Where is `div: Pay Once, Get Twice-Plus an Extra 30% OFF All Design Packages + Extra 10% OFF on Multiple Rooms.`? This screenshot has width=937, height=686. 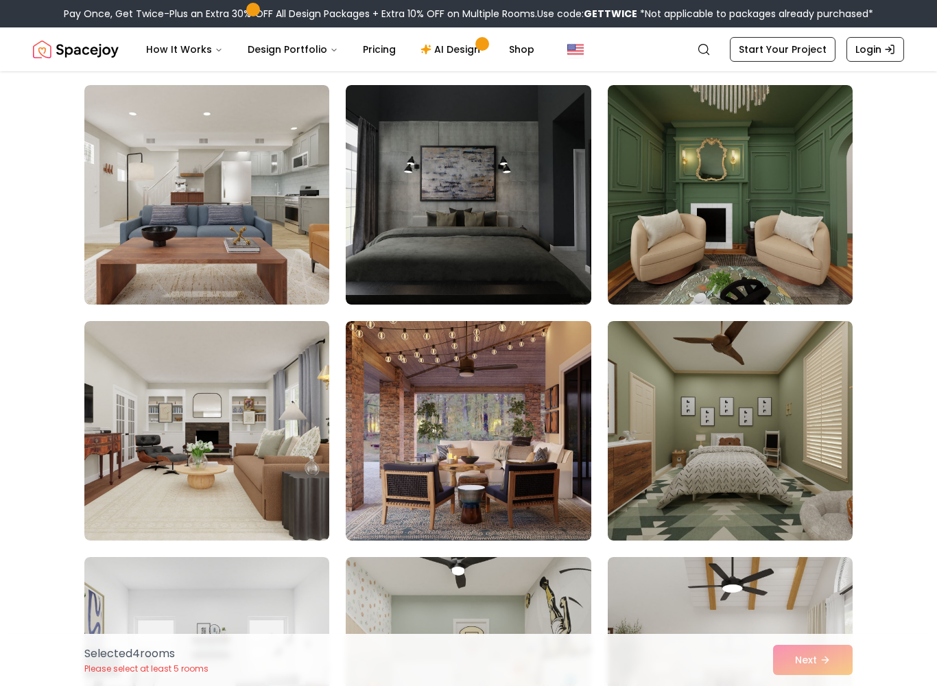
div: Pay Once, Get Twice-Plus an Extra 30% OFF All Design Packages + Extra 10% OFF on Multiple Rooms. is located at coordinates (468, 14).